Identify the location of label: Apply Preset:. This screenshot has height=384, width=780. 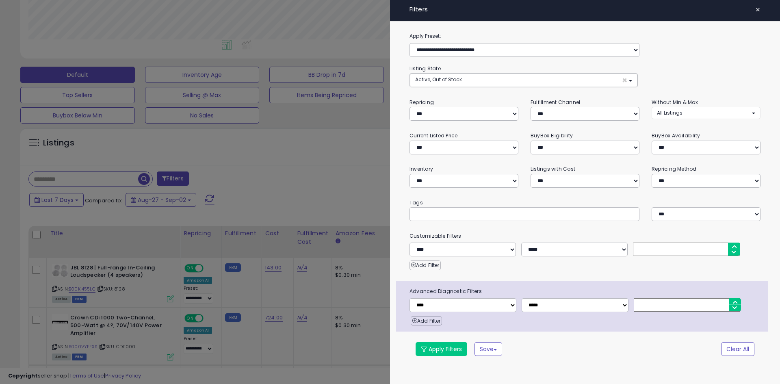
(585, 36).